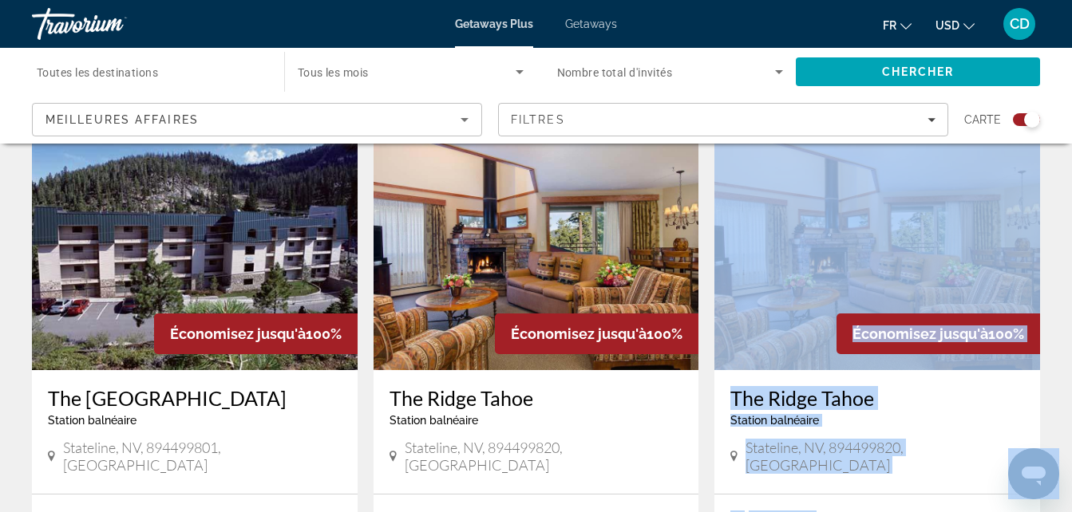 This screenshot has height=512, width=1072. What do you see at coordinates (195, 243) in the screenshot?
I see `img: The Ridge Point Resort` at bounding box center [195, 243].